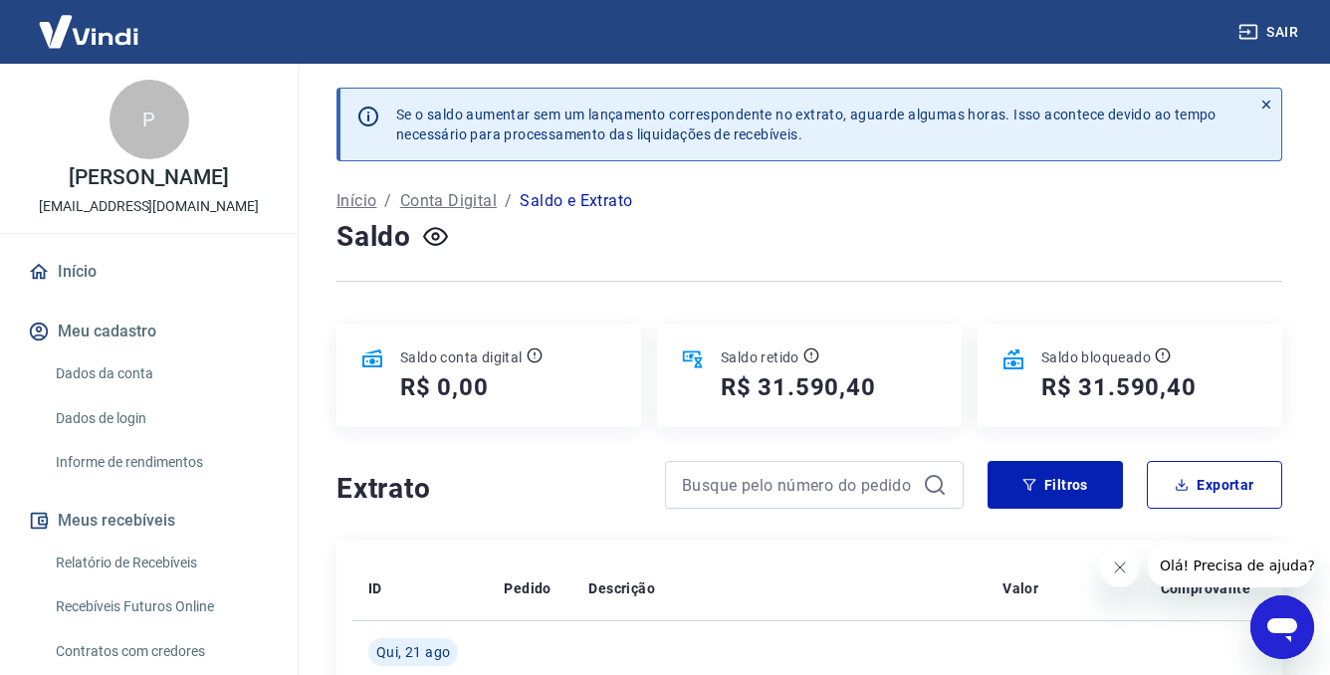 This screenshot has height=675, width=1330. I want to click on p: Descrição, so click(621, 588).